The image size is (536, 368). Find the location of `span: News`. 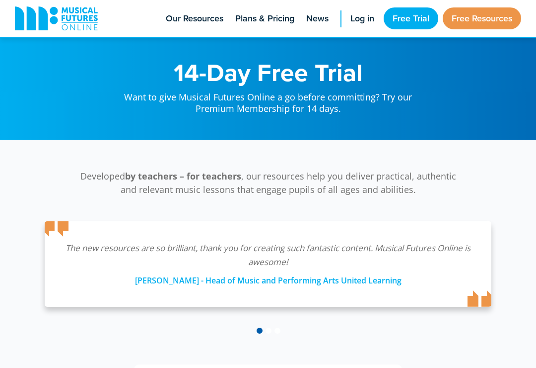

span: News is located at coordinates (317, 18).